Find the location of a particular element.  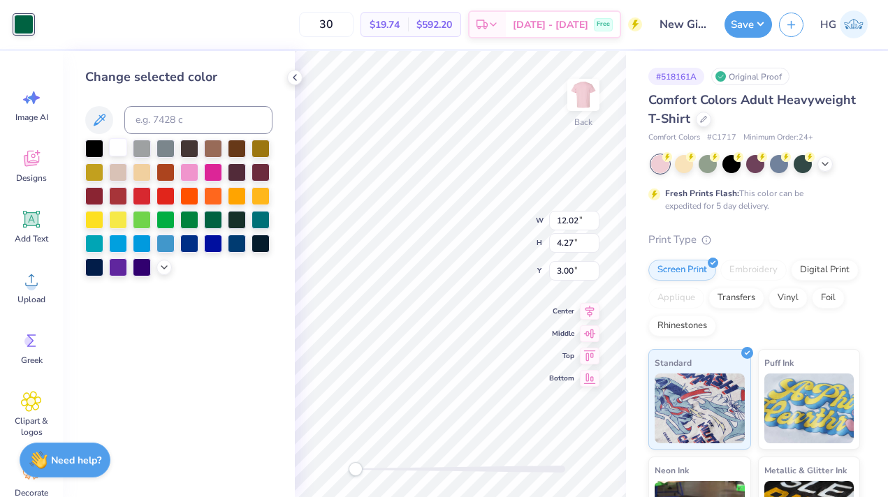

span: Bottom is located at coordinates (562, 379).